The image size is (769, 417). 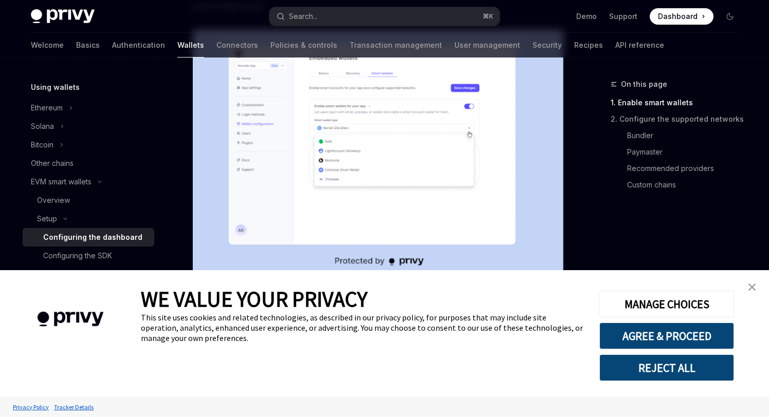 What do you see at coordinates (88, 256) in the screenshot?
I see `a: Configuring the SDK` at bounding box center [88, 256].